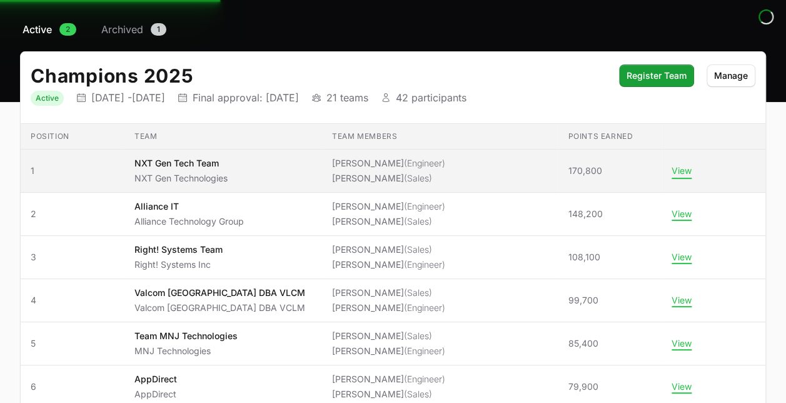 The image size is (786, 403). I want to click on nav: Initiative activity log navigation, so click(393, 29).